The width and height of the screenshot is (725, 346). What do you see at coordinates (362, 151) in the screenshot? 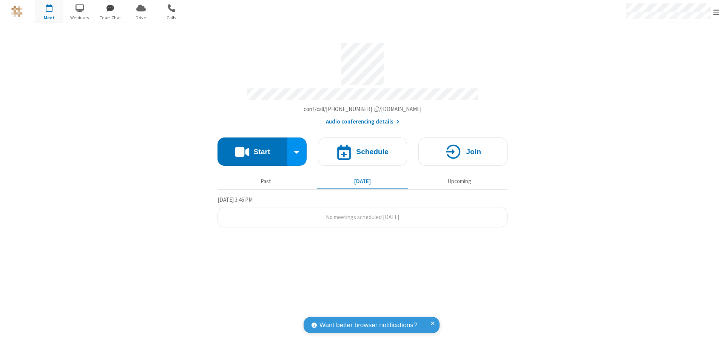
I see `button: Schedule` at bounding box center [362, 151].